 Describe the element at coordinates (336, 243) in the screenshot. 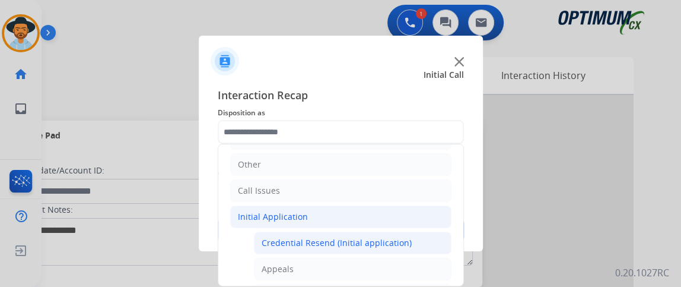

I see `div: Credential Resend (Initial application)` at that location.